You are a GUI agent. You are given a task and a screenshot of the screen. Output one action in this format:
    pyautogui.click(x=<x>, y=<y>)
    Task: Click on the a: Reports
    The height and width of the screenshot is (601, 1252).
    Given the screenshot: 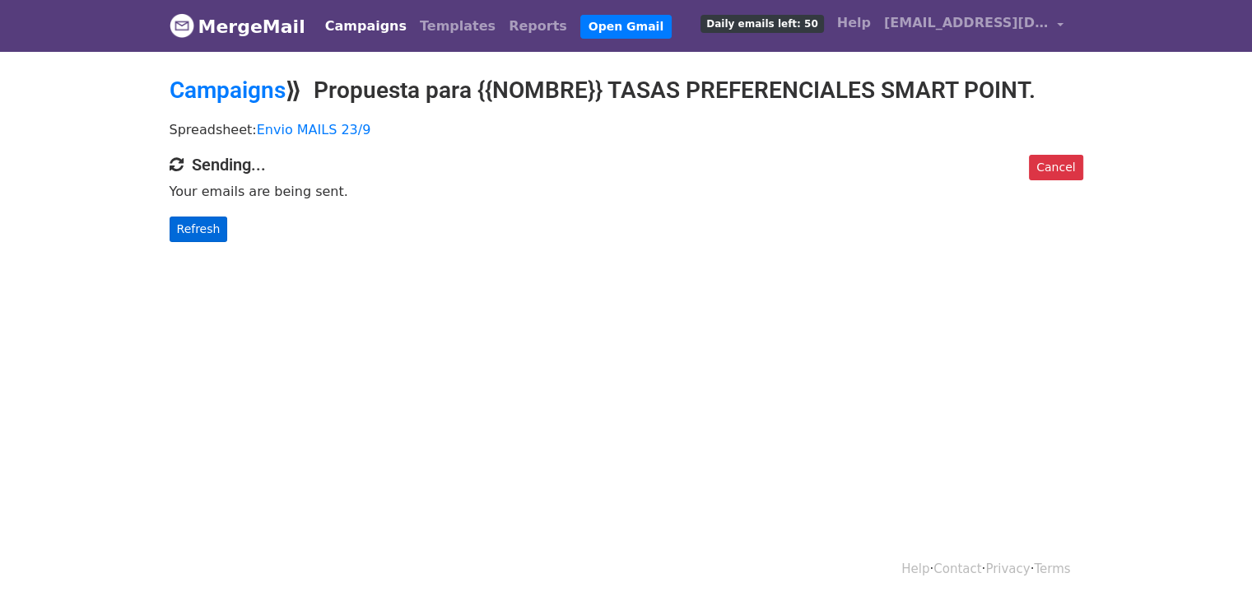 What is the action you would take?
    pyautogui.click(x=538, y=26)
    